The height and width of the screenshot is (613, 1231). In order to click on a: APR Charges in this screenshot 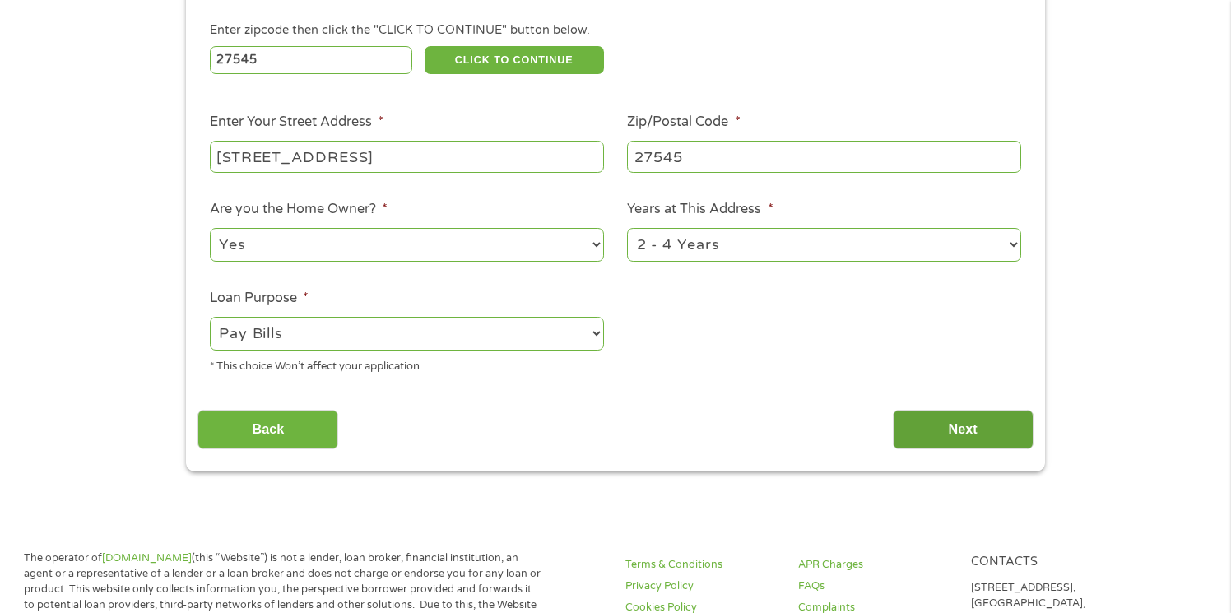, I will do `click(874, 565)`.